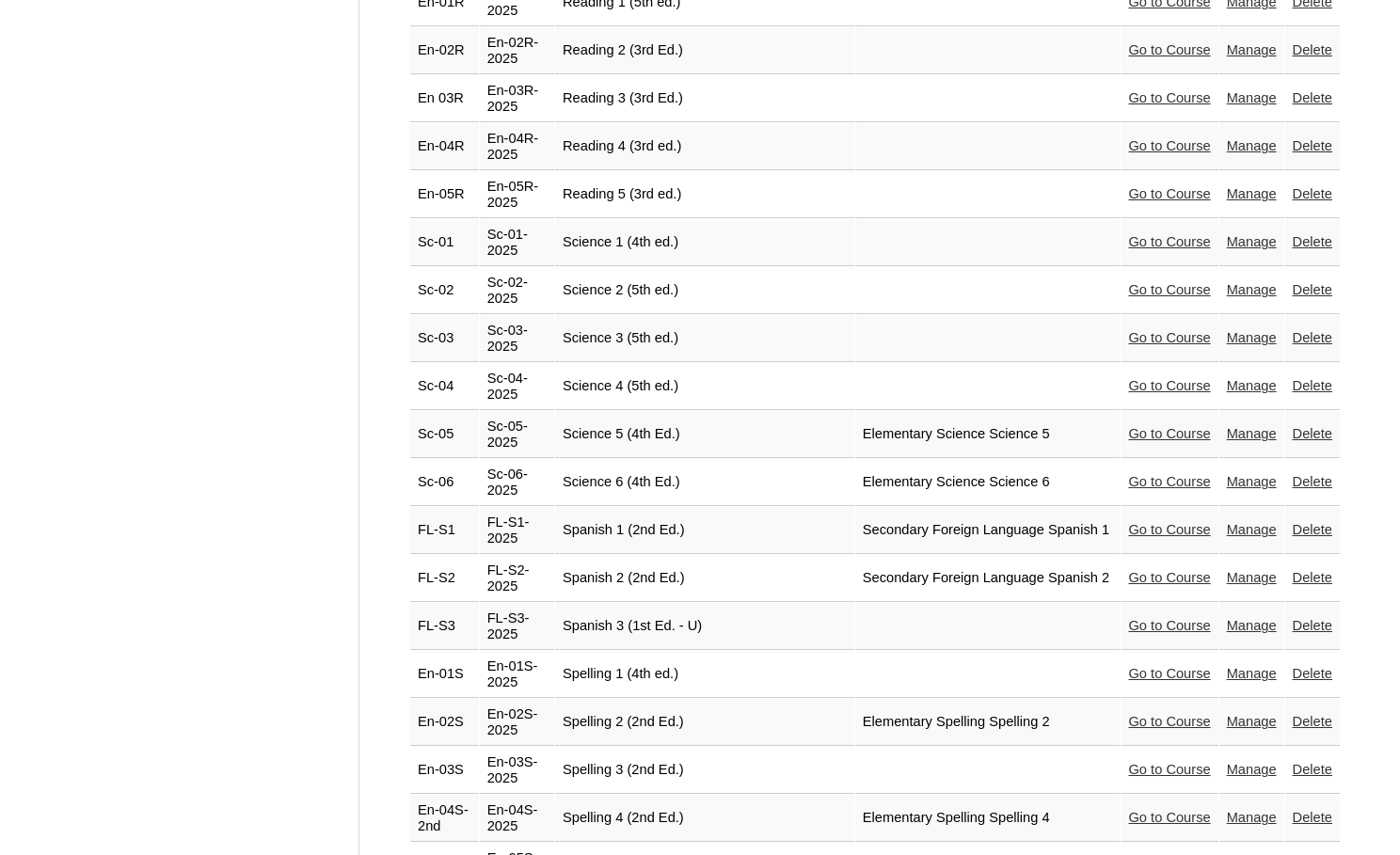  I want to click on td: Science 2 (5th ed.), so click(705, 291).